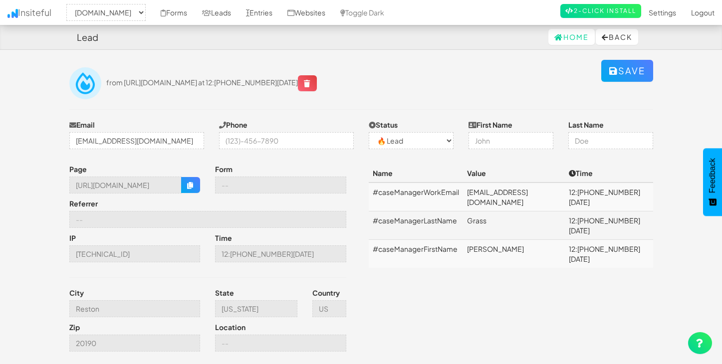 The height and width of the screenshot is (364, 722). What do you see at coordinates (87, 37) in the screenshot?
I see `h4: Lead` at bounding box center [87, 37].